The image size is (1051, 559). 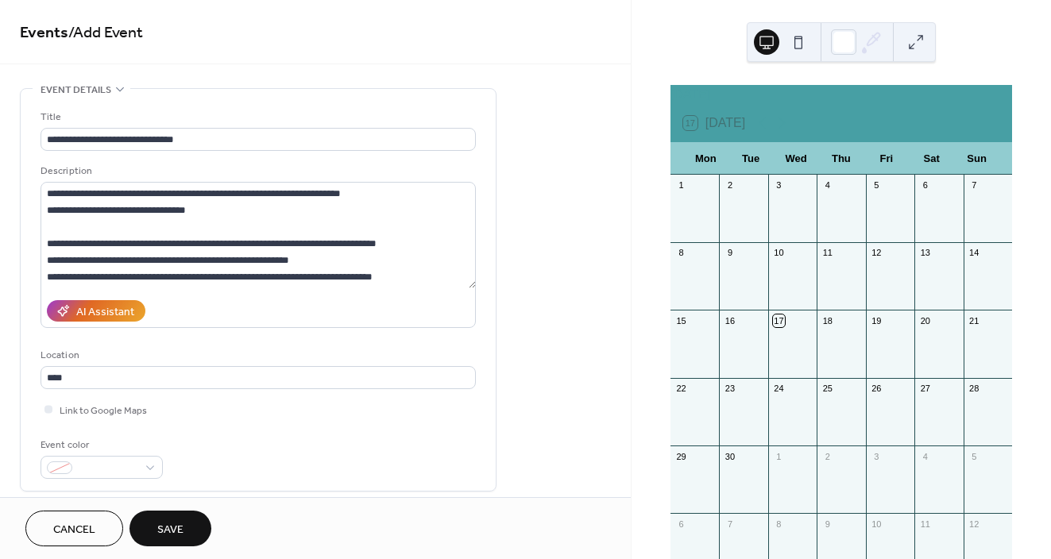 What do you see at coordinates (96, 311) in the screenshot?
I see `button: AI Assistant` at bounding box center [96, 311].